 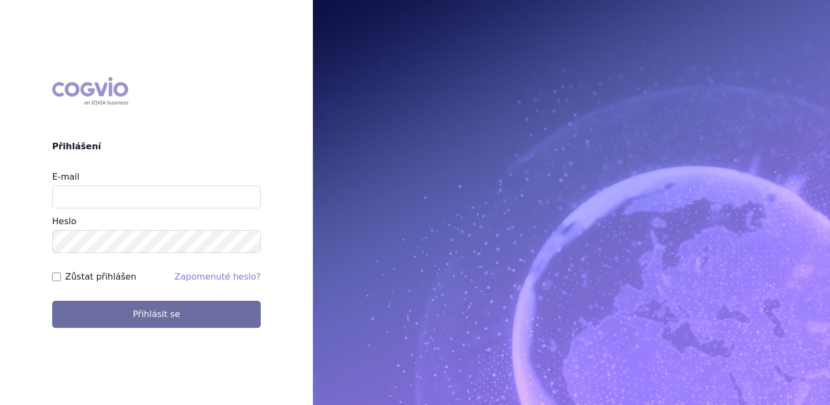 I want to click on label: Zůstat přihlášen, so click(x=100, y=277).